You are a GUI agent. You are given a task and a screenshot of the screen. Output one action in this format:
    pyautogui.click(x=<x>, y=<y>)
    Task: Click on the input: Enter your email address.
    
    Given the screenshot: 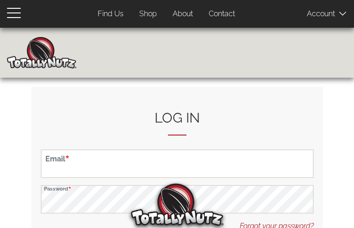 What is the action you would take?
    pyautogui.click(x=177, y=164)
    